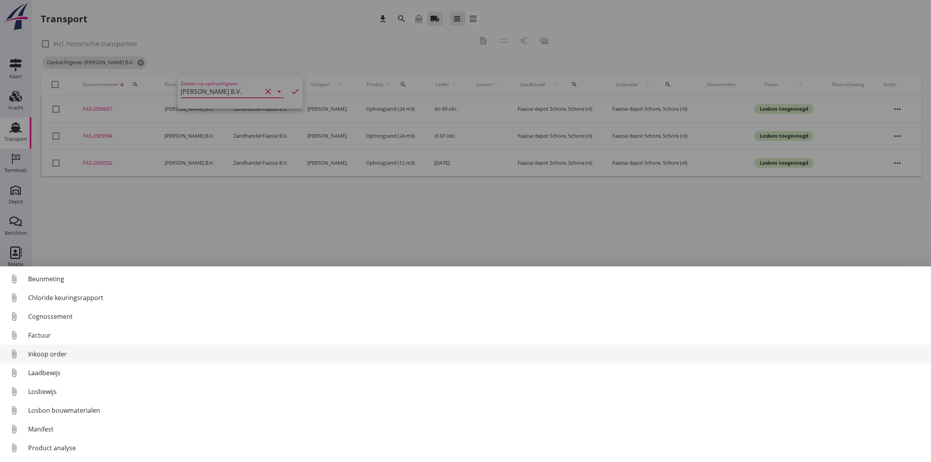 This screenshot has width=931, height=462. What do you see at coordinates (476, 392) in the screenshot?
I see `div: Losbewijs` at bounding box center [476, 392].